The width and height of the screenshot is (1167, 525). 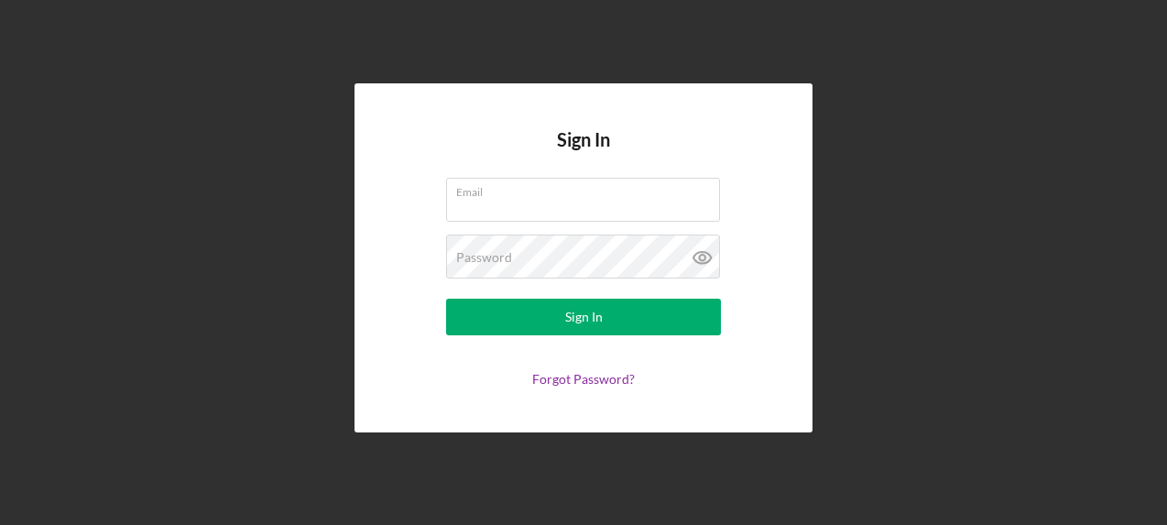 What do you see at coordinates (484, 257) in the screenshot?
I see `label: Password` at bounding box center [484, 257].